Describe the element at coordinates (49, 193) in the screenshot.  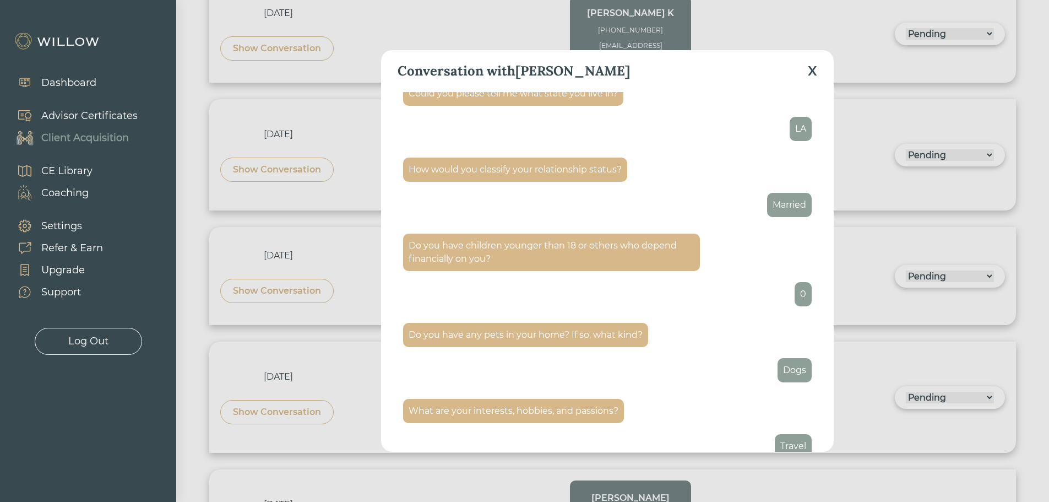
I see `a: Coaching` at that location.